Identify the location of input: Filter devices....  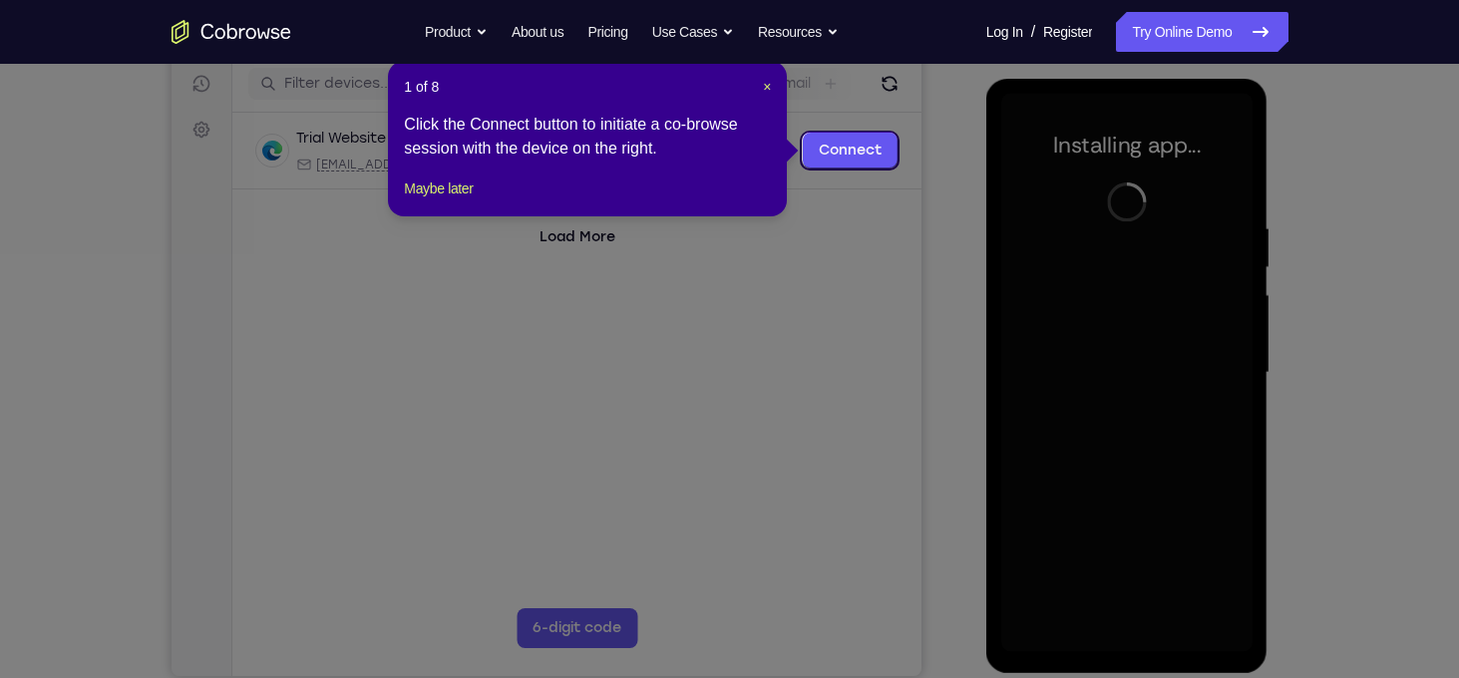
(238, 76).